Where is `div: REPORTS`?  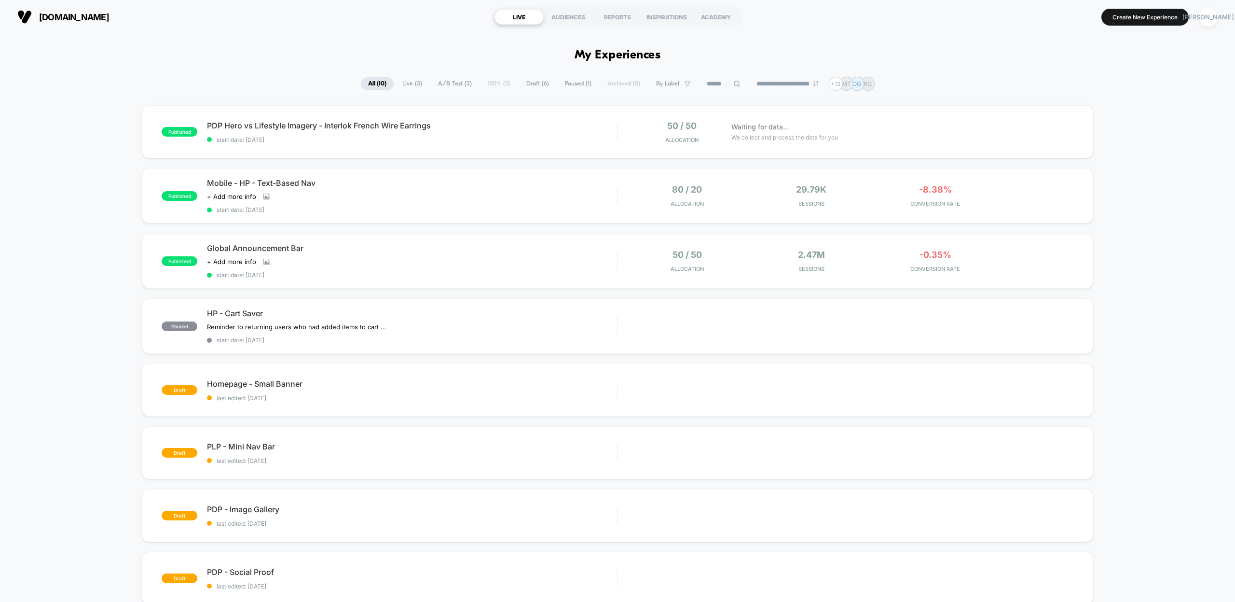 div: REPORTS is located at coordinates (618, 17).